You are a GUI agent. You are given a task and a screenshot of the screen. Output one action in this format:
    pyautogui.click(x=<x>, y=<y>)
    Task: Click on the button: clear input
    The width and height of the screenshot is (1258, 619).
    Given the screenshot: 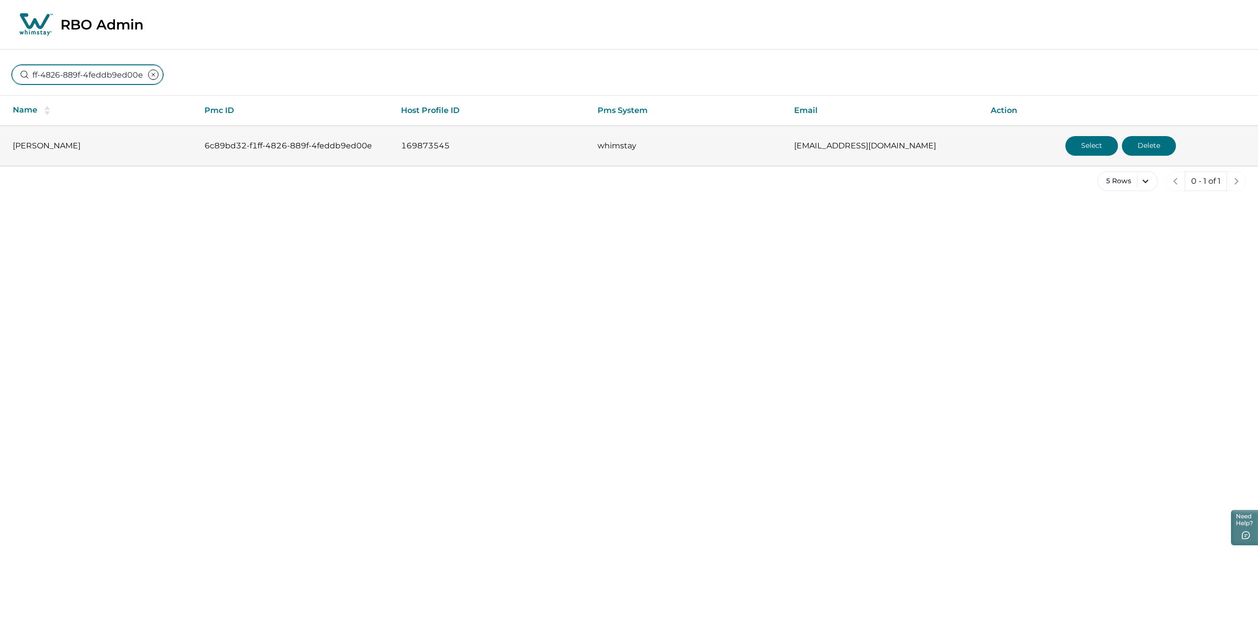 What is the action you would take?
    pyautogui.click(x=153, y=75)
    